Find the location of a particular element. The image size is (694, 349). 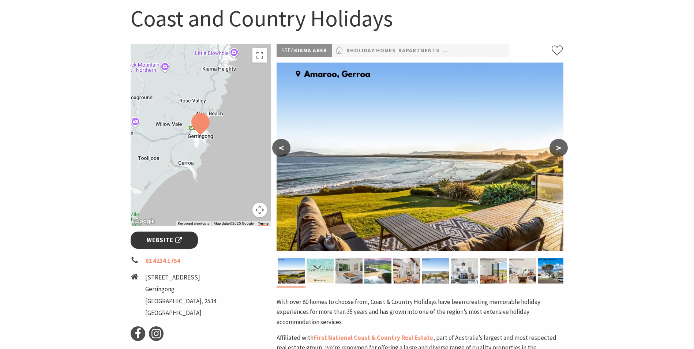

p: With over 80 homes to choose from, Coast & Country Holidays have been creating memorable holiday ... is located at coordinates (420, 312).